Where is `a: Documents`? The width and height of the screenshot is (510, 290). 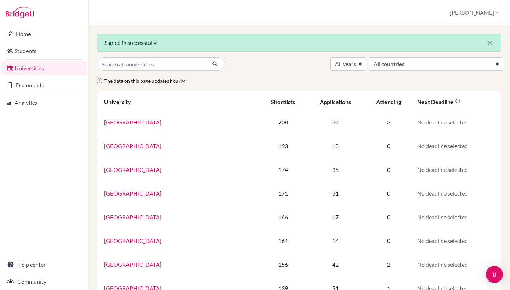
a: Documents is located at coordinates (44, 85).